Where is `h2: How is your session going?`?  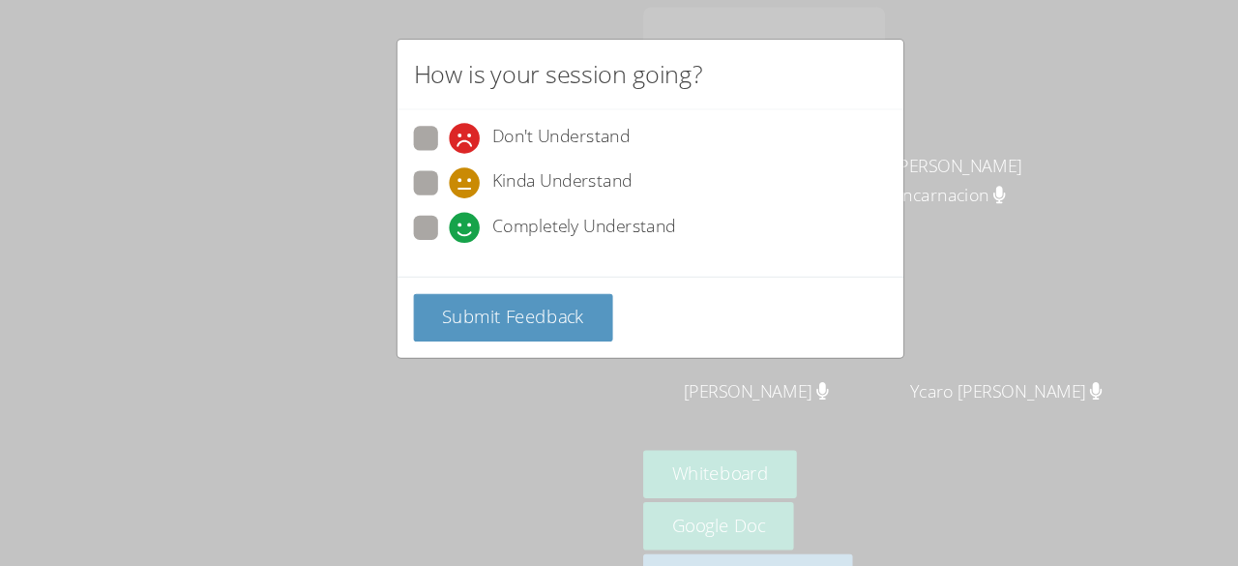
h2: How is your session going? is located at coordinates (531, 71).